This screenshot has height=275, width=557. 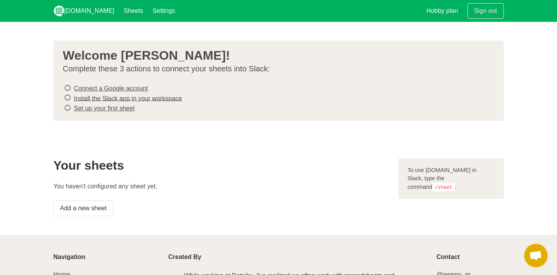 What do you see at coordinates (221, 166) in the screenshot?
I see `h2: Your sheets` at bounding box center [221, 166].